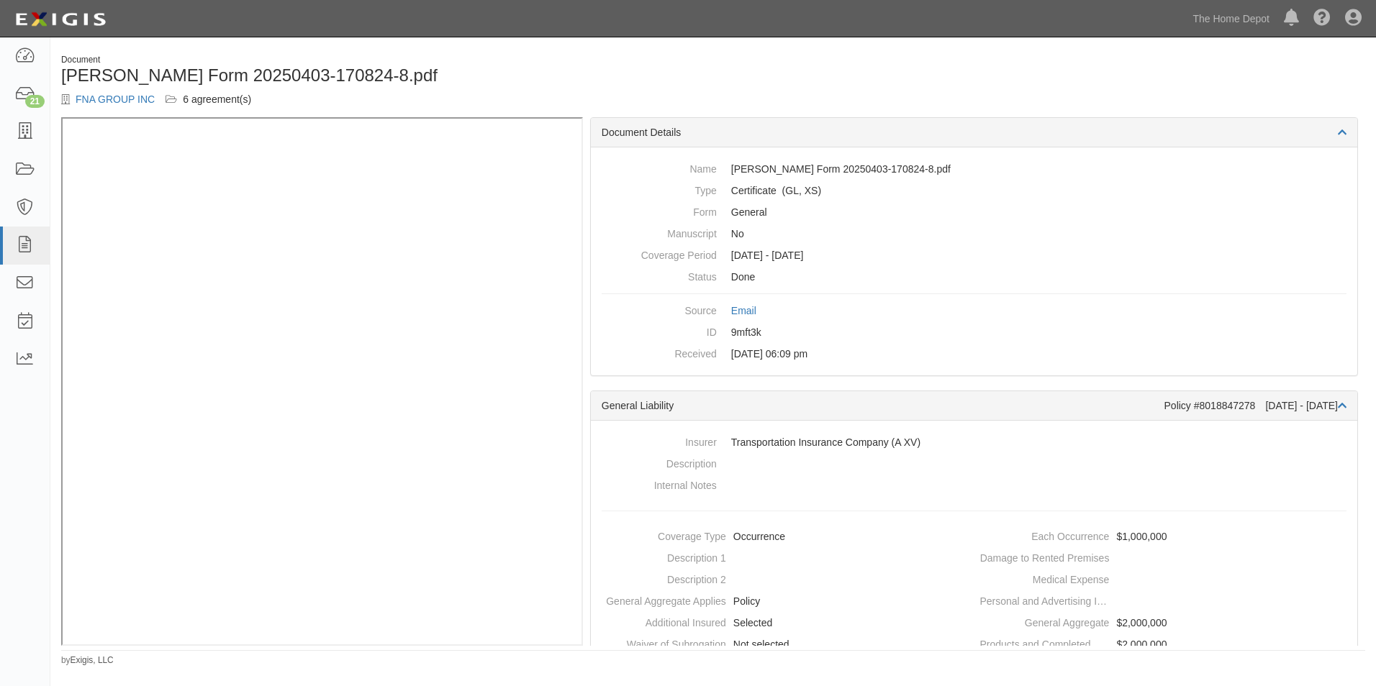 This screenshot has height=686, width=1376. What do you see at coordinates (743, 311) in the screenshot?
I see `a: Email` at bounding box center [743, 311].